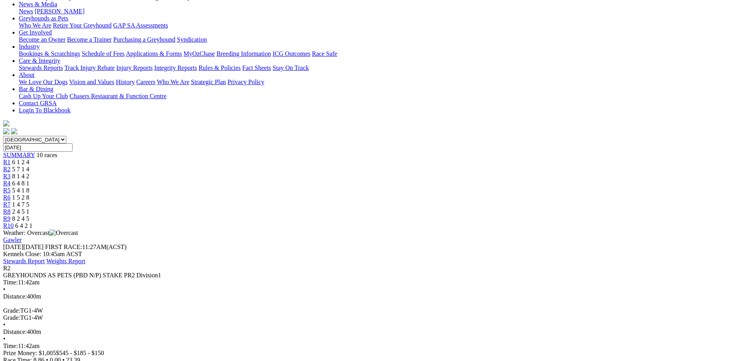 This screenshot has width=753, height=361. I want to click on span: R7, so click(7, 204).